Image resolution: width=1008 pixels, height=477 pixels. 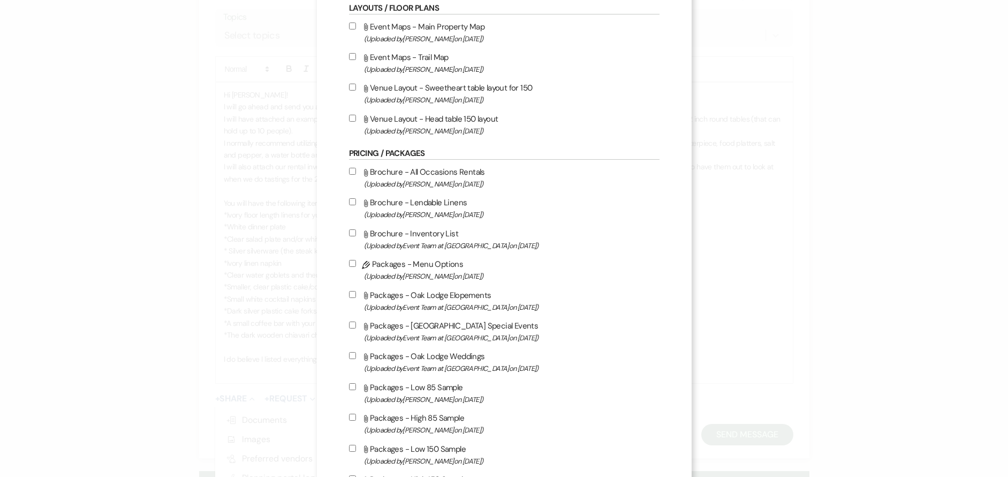 What do you see at coordinates (505, 208) in the screenshot?
I see `label: Brochure - Lendable Linens` at bounding box center [505, 208].